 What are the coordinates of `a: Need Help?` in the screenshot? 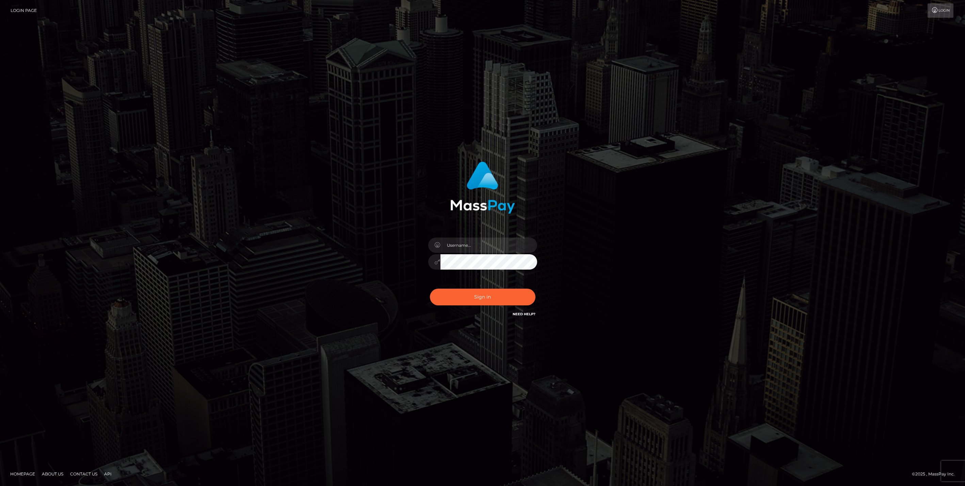 It's located at (524, 314).